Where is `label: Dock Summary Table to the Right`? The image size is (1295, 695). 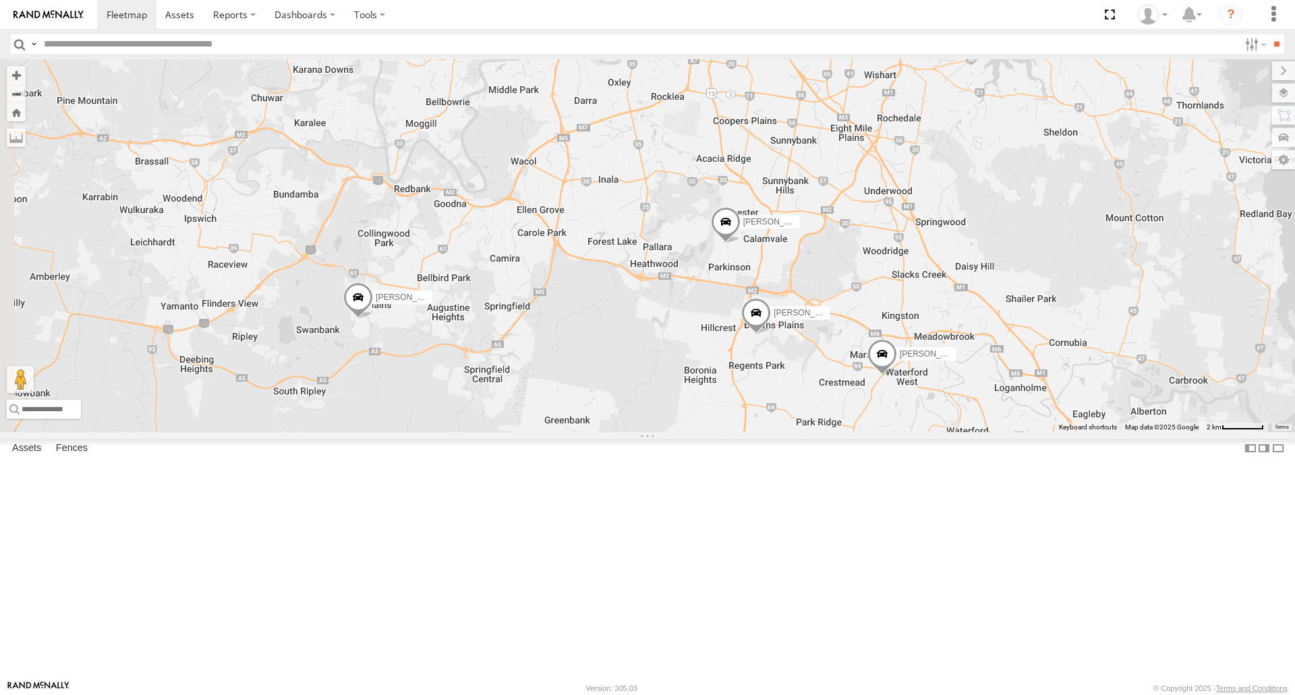 label: Dock Summary Table to the Right is located at coordinates (1263, 448).